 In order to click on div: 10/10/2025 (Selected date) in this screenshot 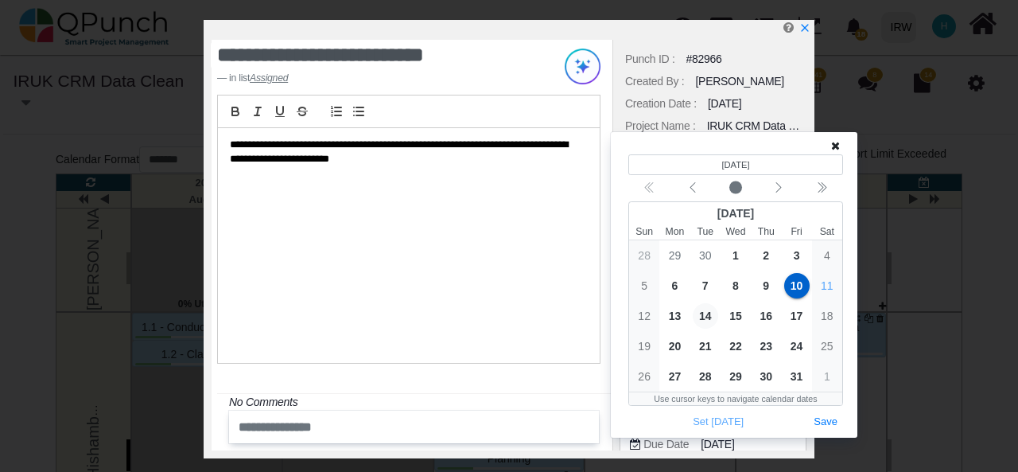, I will do `click(796, 286)`.